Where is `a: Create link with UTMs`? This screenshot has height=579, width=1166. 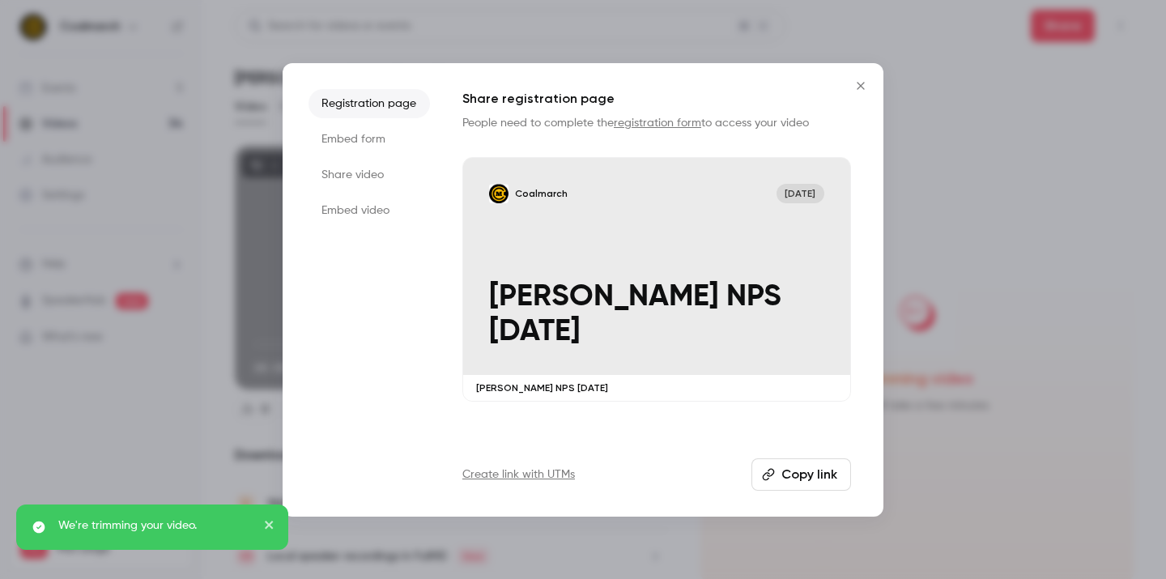 a: Create link with UTMs is located at coordinates (518, 475).